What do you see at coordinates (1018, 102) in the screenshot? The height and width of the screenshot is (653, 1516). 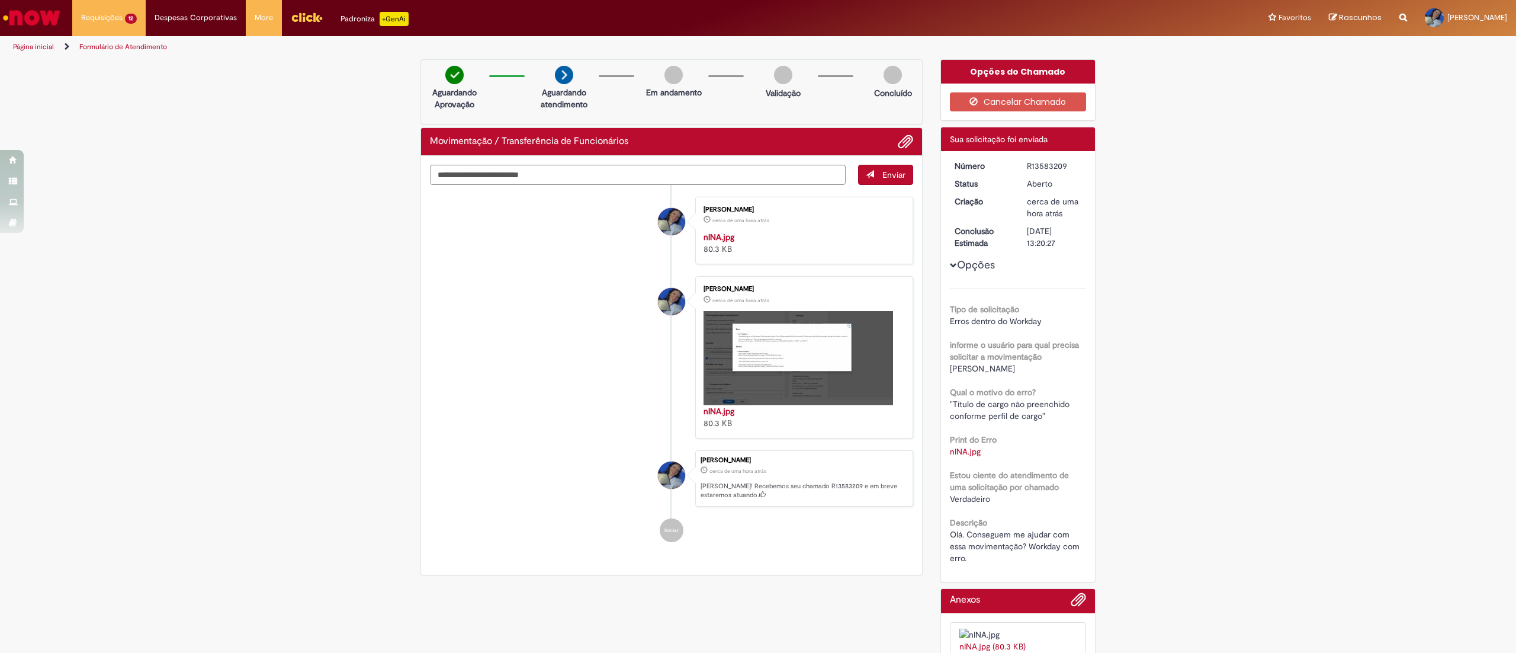 I see `button: Cancelar Chamado` at bounding box center [1018, 102].